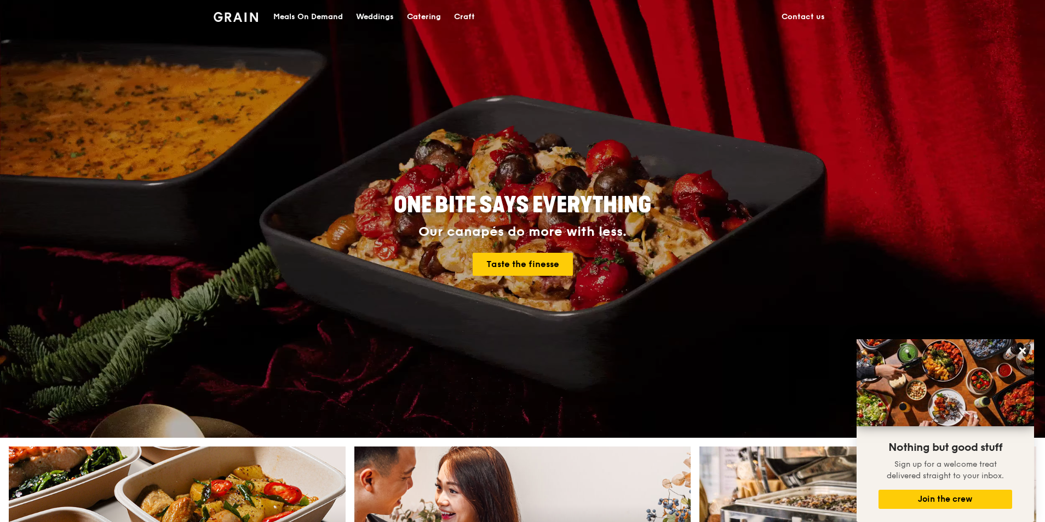 The height and width of the screenshot is (522, 1045). I want to click on div: Meals On Demand, so click(308, 17).